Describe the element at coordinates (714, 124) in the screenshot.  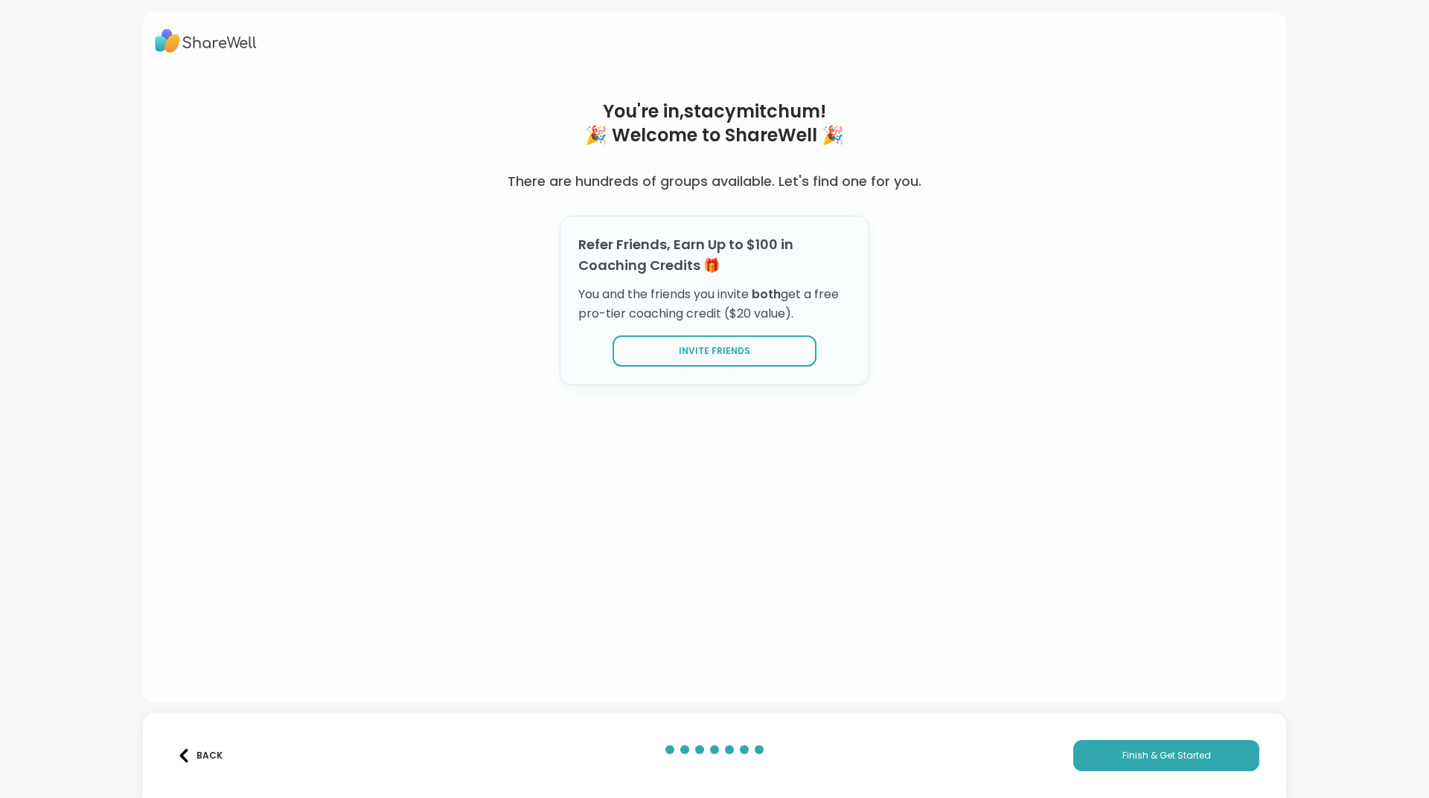
I see `h1: You're in, stacymitchum ! 🎉 Welcome to ShareWell 🎉` at that location.